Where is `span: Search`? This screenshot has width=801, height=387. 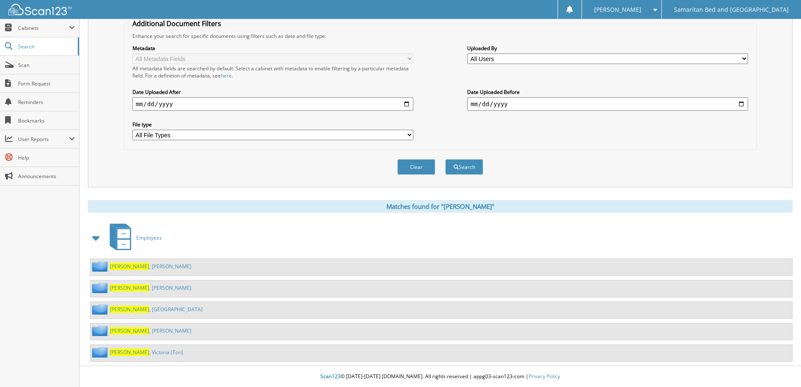
span: Search is located at coordinates (46, 46).